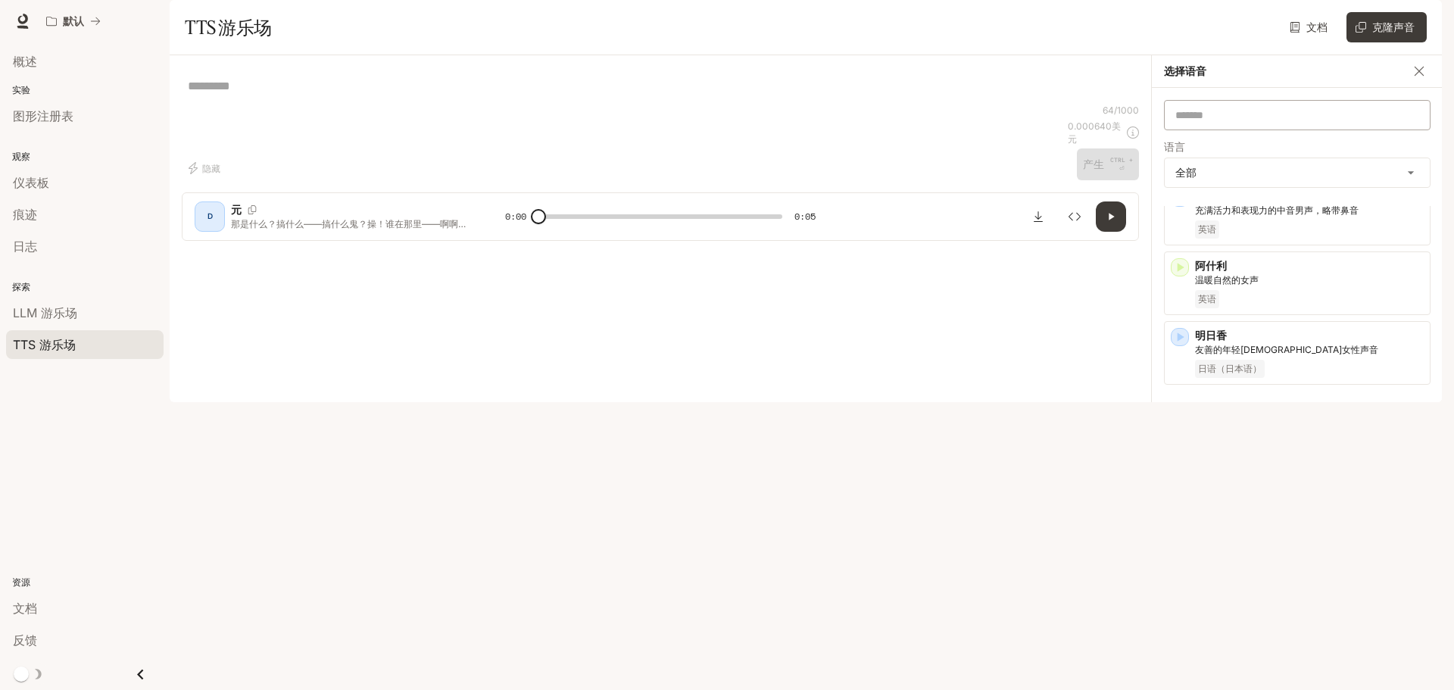  What do you see at coordinates (348, 230) in the screenshot?
I see `font: 那是什么？搞什么——搞什么鬼？操！谁在那里——啊啊啊！` at bounding box center [348, 230].